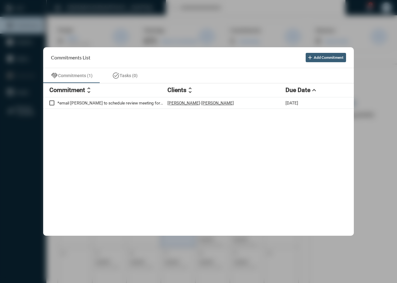 The height and width of the screenshot is (283, 397). What do you see at coordinates (177, 90) in the screenshot?
I see `h2: Clients` at bounding box center [177, 90].